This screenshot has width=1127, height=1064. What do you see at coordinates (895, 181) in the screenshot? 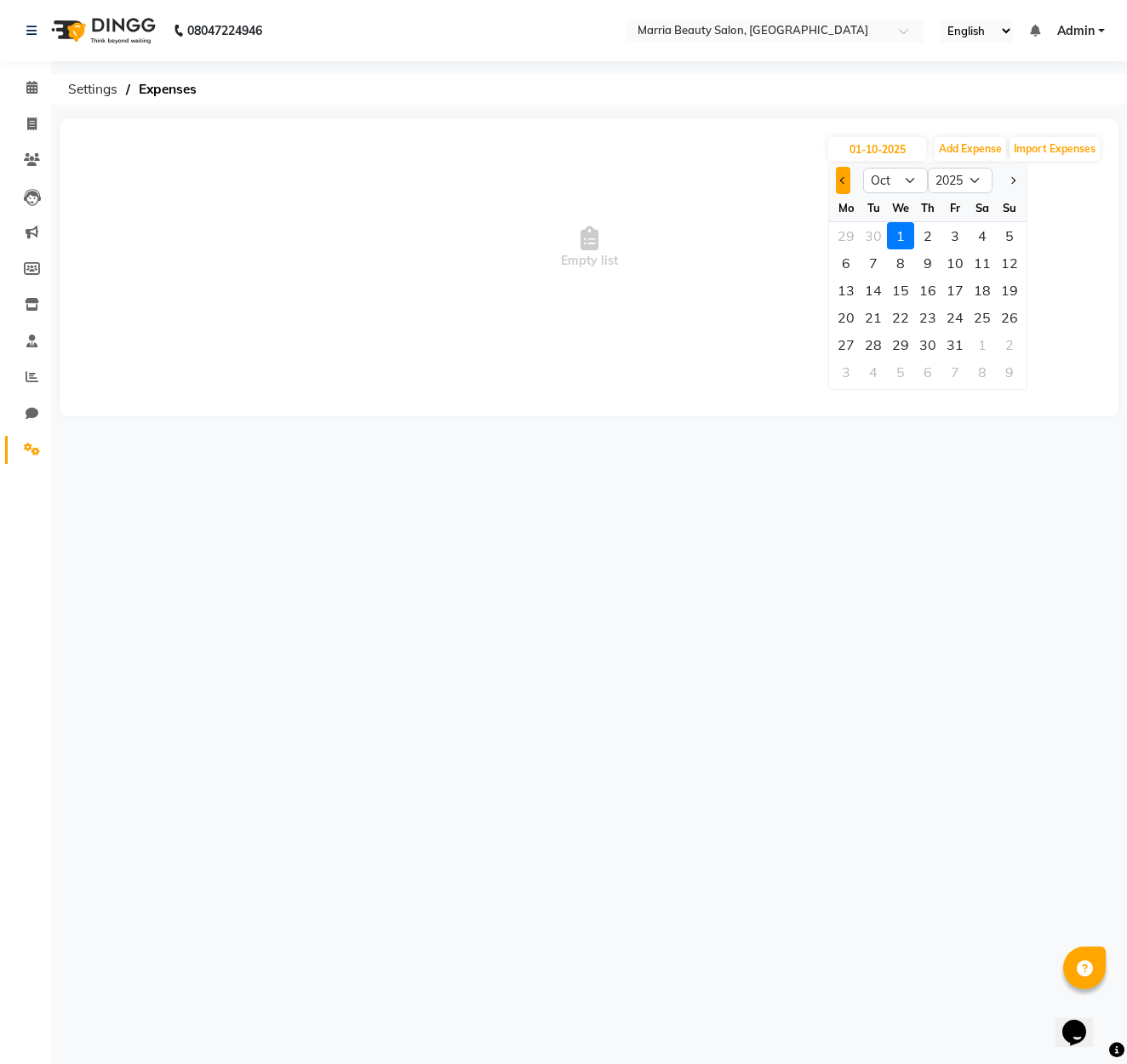
I see `select: Select month` at bounding box center [895, 181].